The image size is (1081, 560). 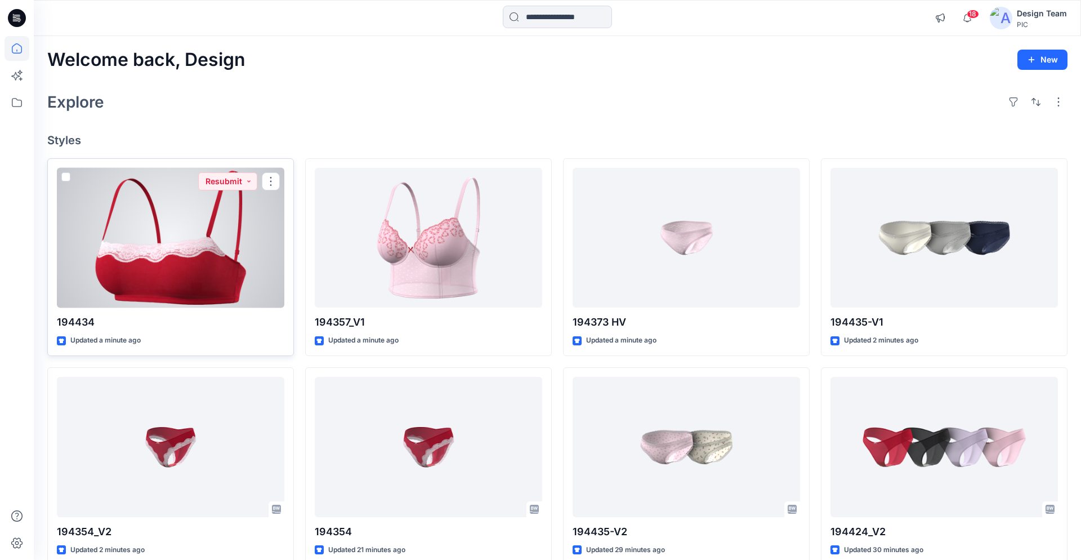 What do you see at coordinates (171, 322) in the screenshot?
I see `p: 194434` at bounding box center [171, 322].